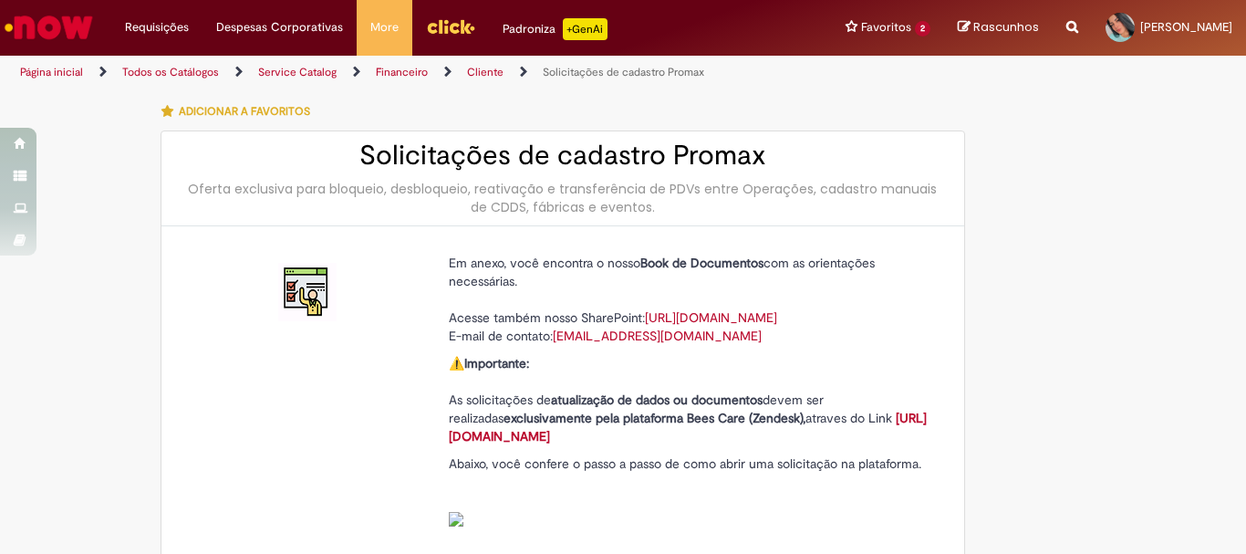  I want to click on div: Oferta exclusiva para bloqueio, desbloqueio, reativação e transferência de PDVs entre Operações, ..., so click(563, 198).